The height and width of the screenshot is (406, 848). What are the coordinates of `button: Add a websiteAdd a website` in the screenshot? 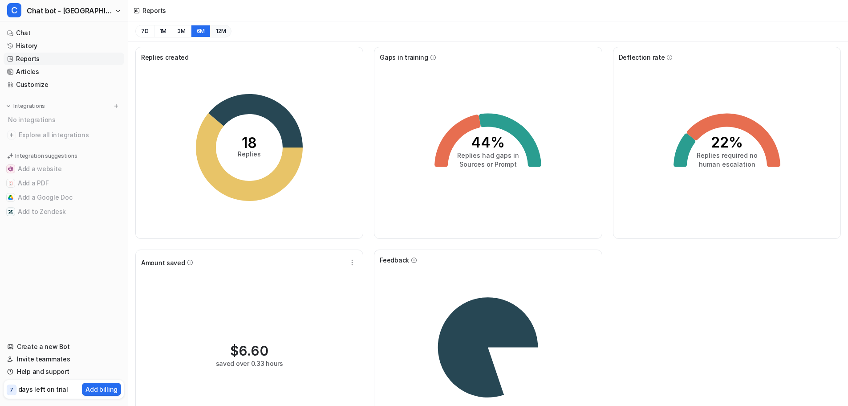 It's located at (64, 169).